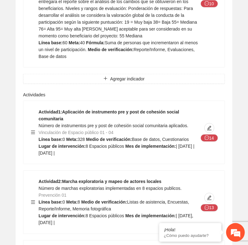 This screenshot has height=245, width=248. I want to click on strong: Actividad 1 : Aplicación de instrumento pre y post de cohesión social comunitaria, so click(109, 116).